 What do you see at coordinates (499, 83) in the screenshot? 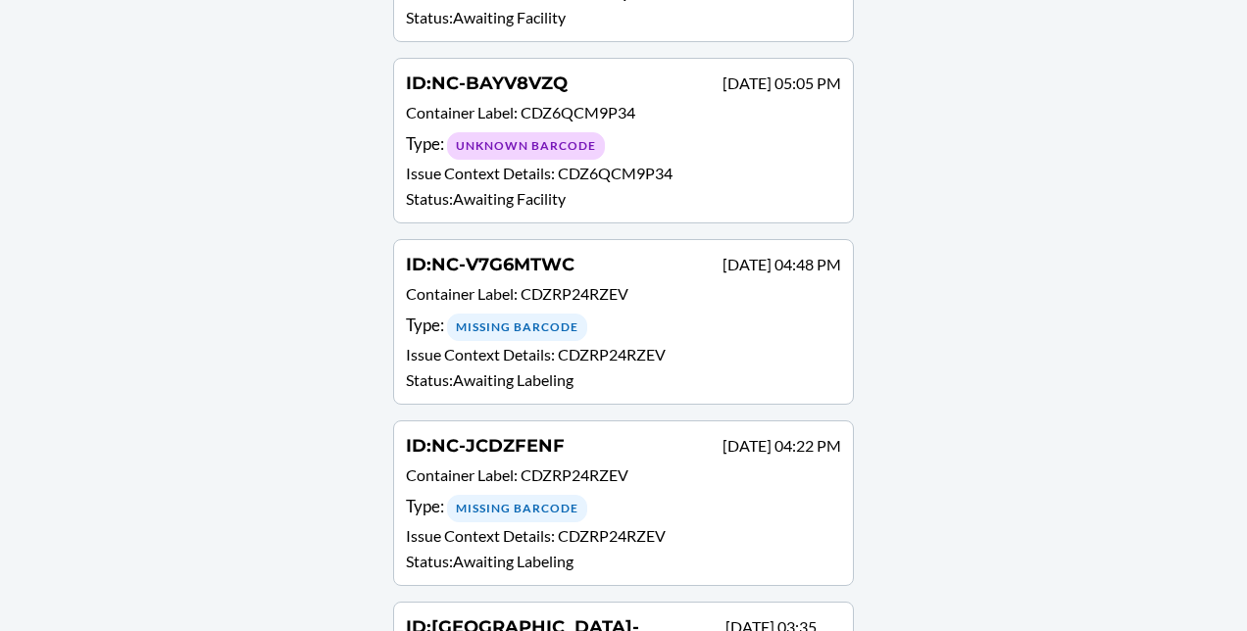
I see `span: NC-BAYV8VZQ` at bounding box center [499, 83].